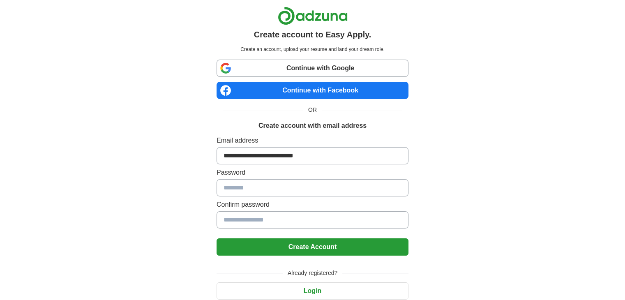  Describe the element at coordinates (313, 35) in the screenshot. I see `h1: Create account to Easy Apply.` at that location.